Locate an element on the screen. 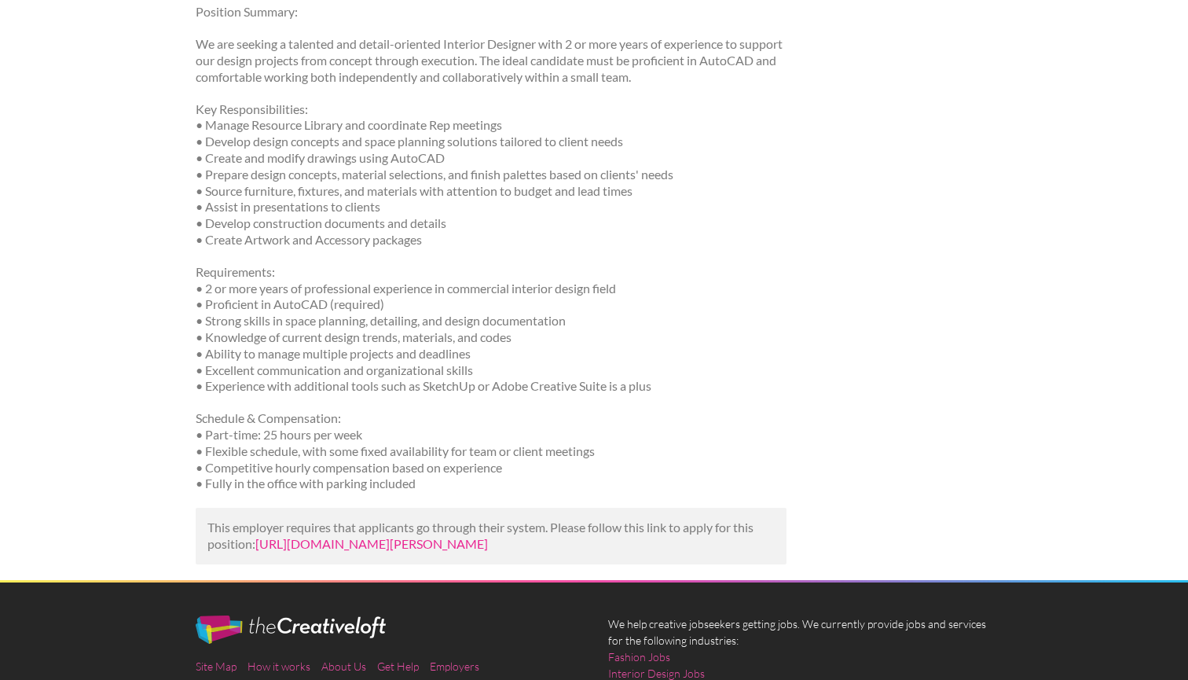 This screenshot has height=680, width=1188. p: Schedule & Compensation: • Part-time: 25 hours per week • Flexible schedule, with some fixed avai... is located at coordinates (491, 451).